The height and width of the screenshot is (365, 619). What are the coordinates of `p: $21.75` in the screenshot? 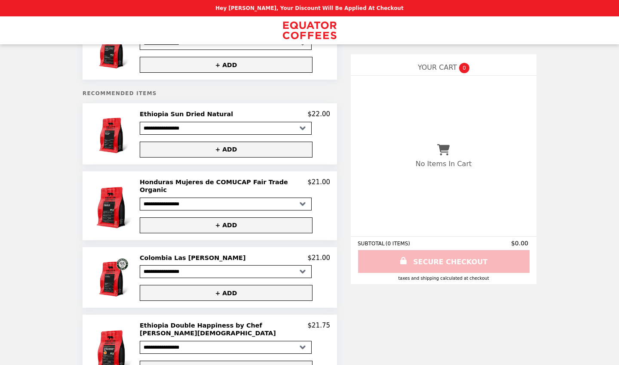 It's located at (319, 329).